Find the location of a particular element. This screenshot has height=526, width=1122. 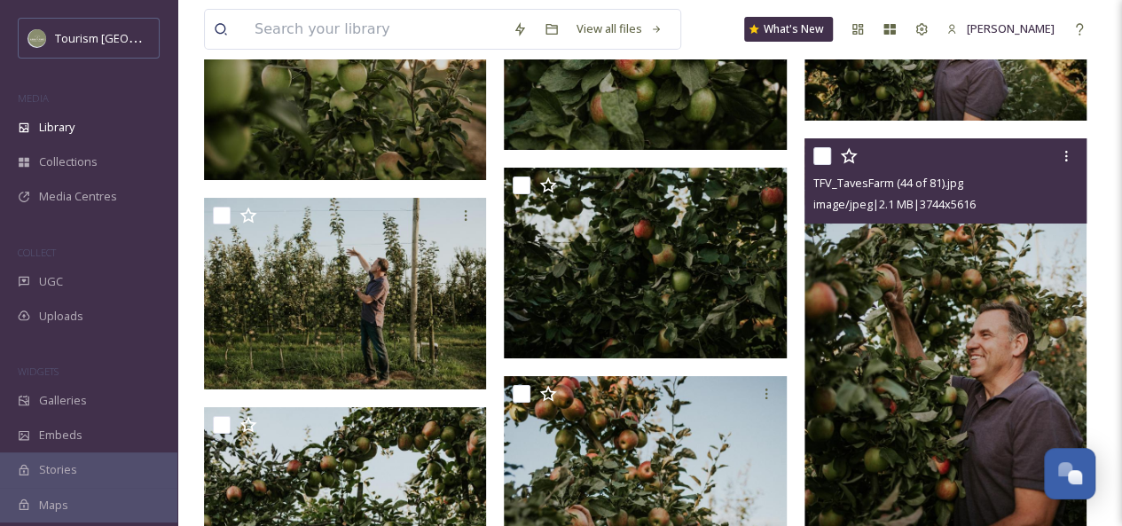

span: Library is located at coordinates (57, 127).